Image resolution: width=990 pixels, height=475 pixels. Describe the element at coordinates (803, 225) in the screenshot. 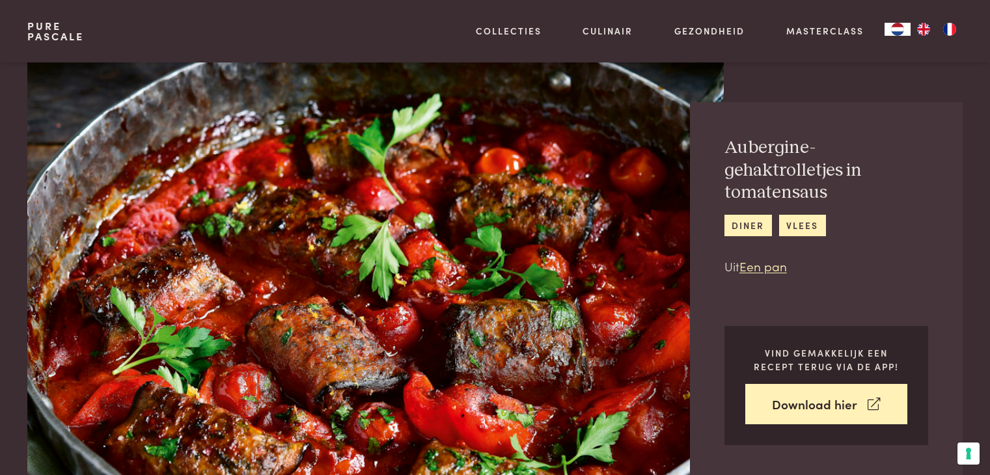

I see `a: vlees` at that location.